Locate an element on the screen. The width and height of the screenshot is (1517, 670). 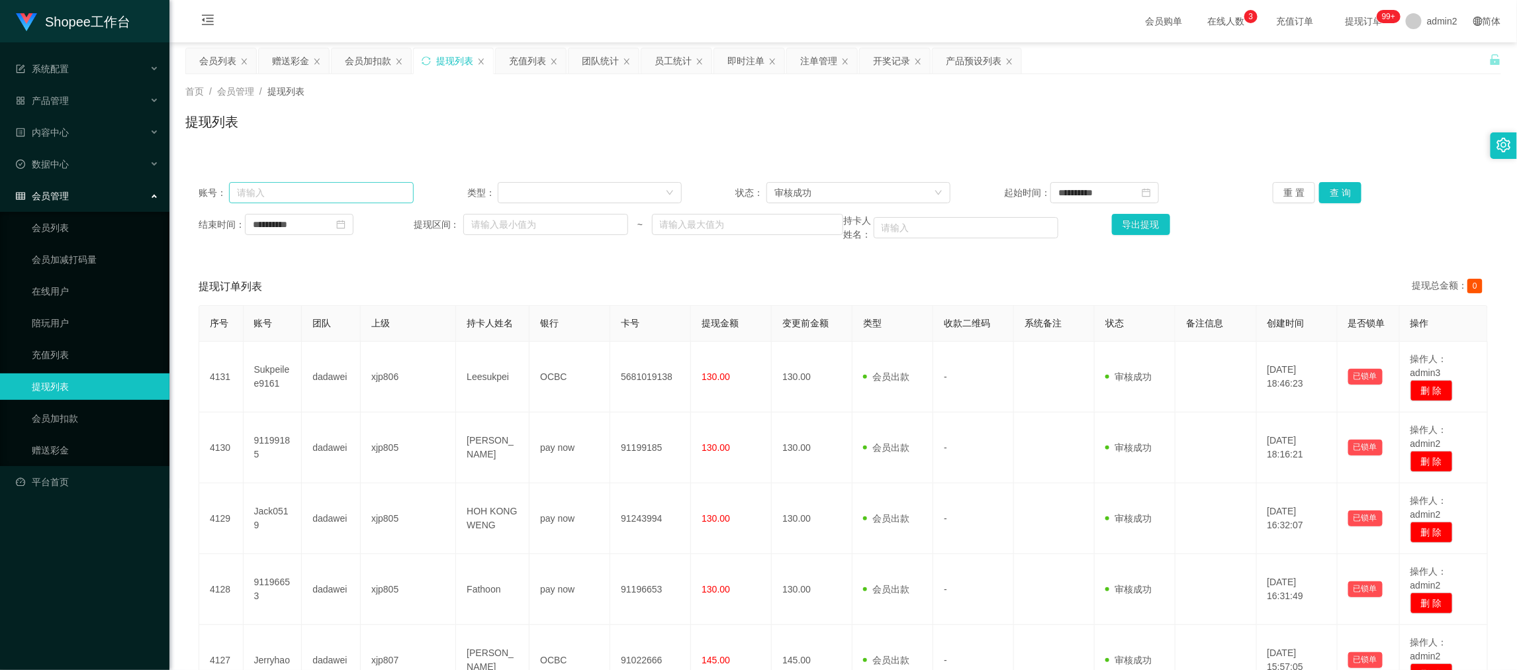
span: 备注信息 is located at coordinates (1204, 323).